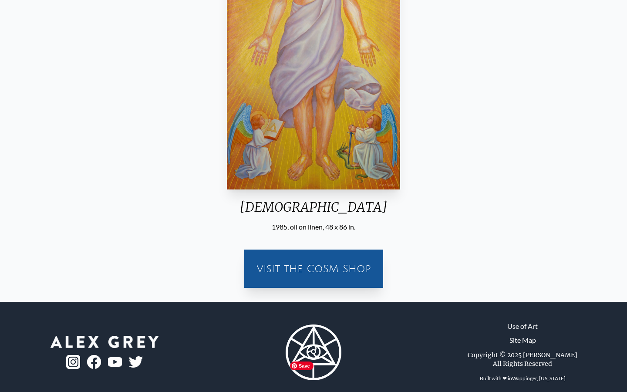 The image size is (627, 392). I want to click on img: youtube-logo.png, so click(115, 362).